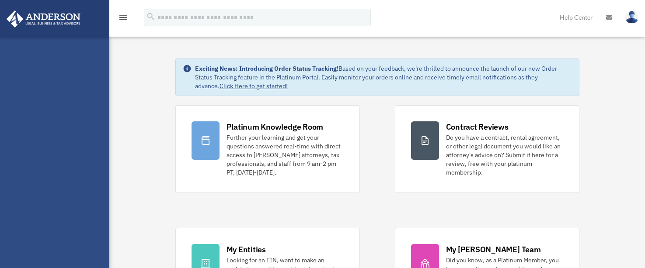 The height and width of the screenshot is (268, 645). I want to click on div: Do you have a contract, rental agreement, or other legal document you would like an attorney's ad..., so click(504, 155).